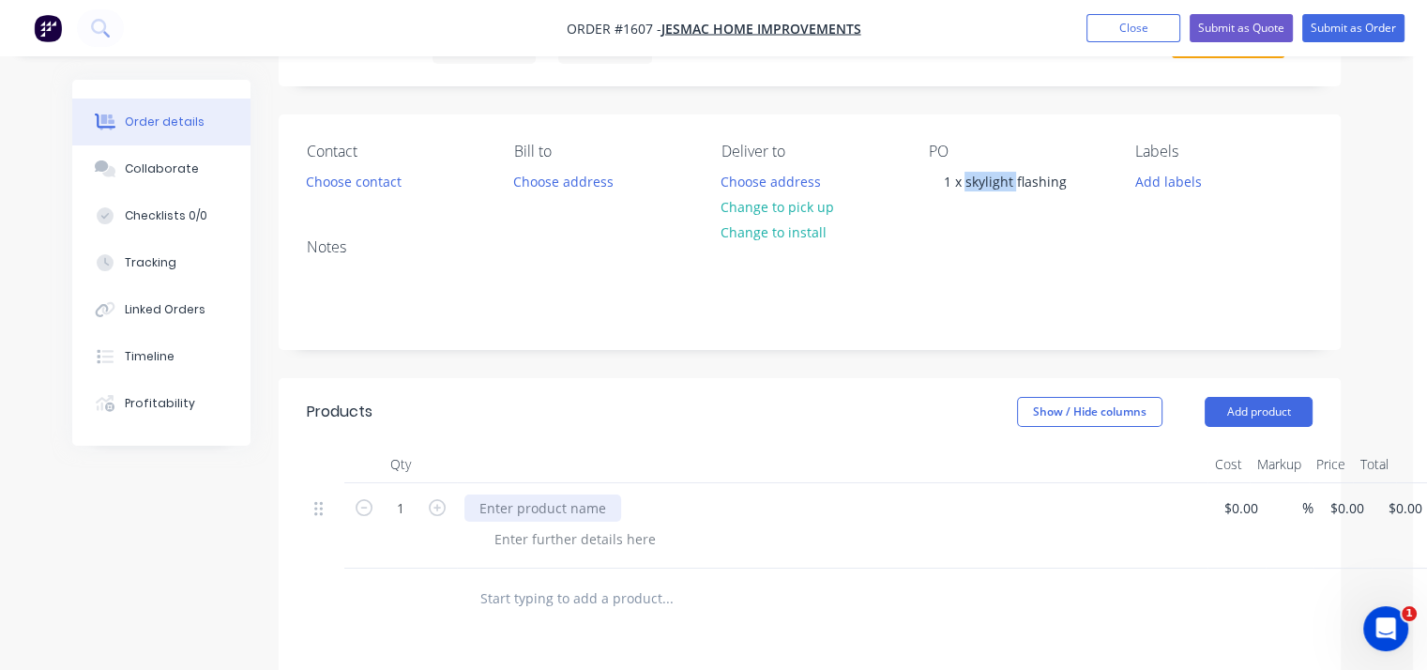 Image resolution: width=1427 pixels, height=670 pixels. What do you see at coordinates (773, 232) in the screenshot?
I see `button: Change to install` at bounding box center [773, 232].